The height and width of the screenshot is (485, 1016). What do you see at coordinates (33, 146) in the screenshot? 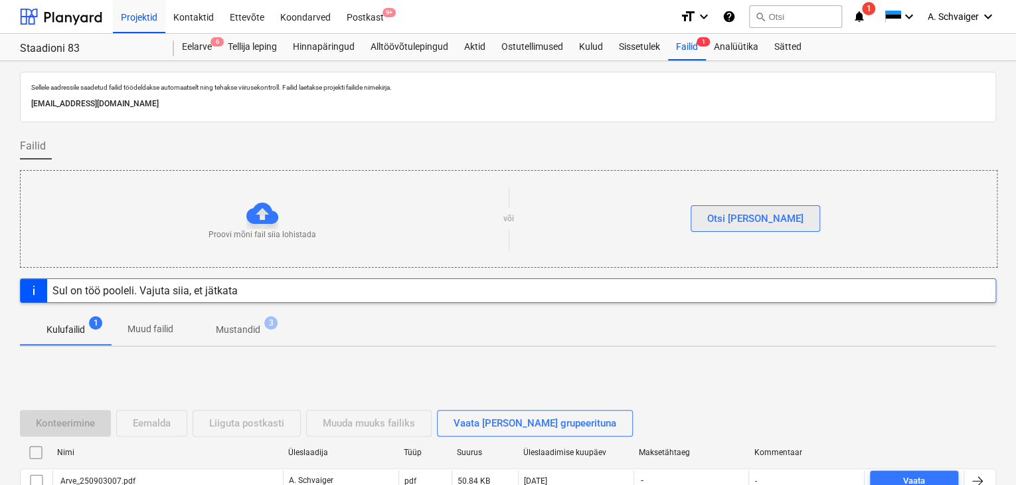
I see `span: Failid` at bounding box center [33, 146].